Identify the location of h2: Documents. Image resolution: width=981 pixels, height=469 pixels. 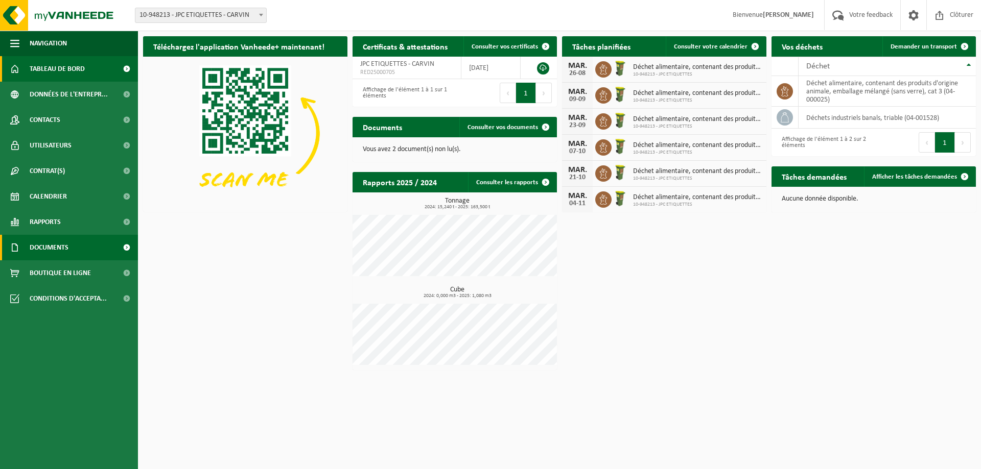
(382, 127).